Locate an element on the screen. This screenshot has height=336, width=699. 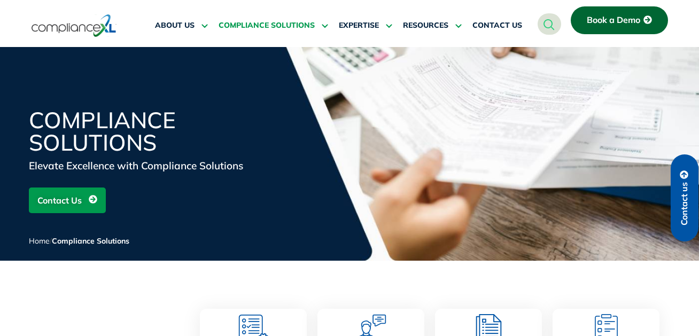
a: CONTACT US is located at coordinates (497, 26).